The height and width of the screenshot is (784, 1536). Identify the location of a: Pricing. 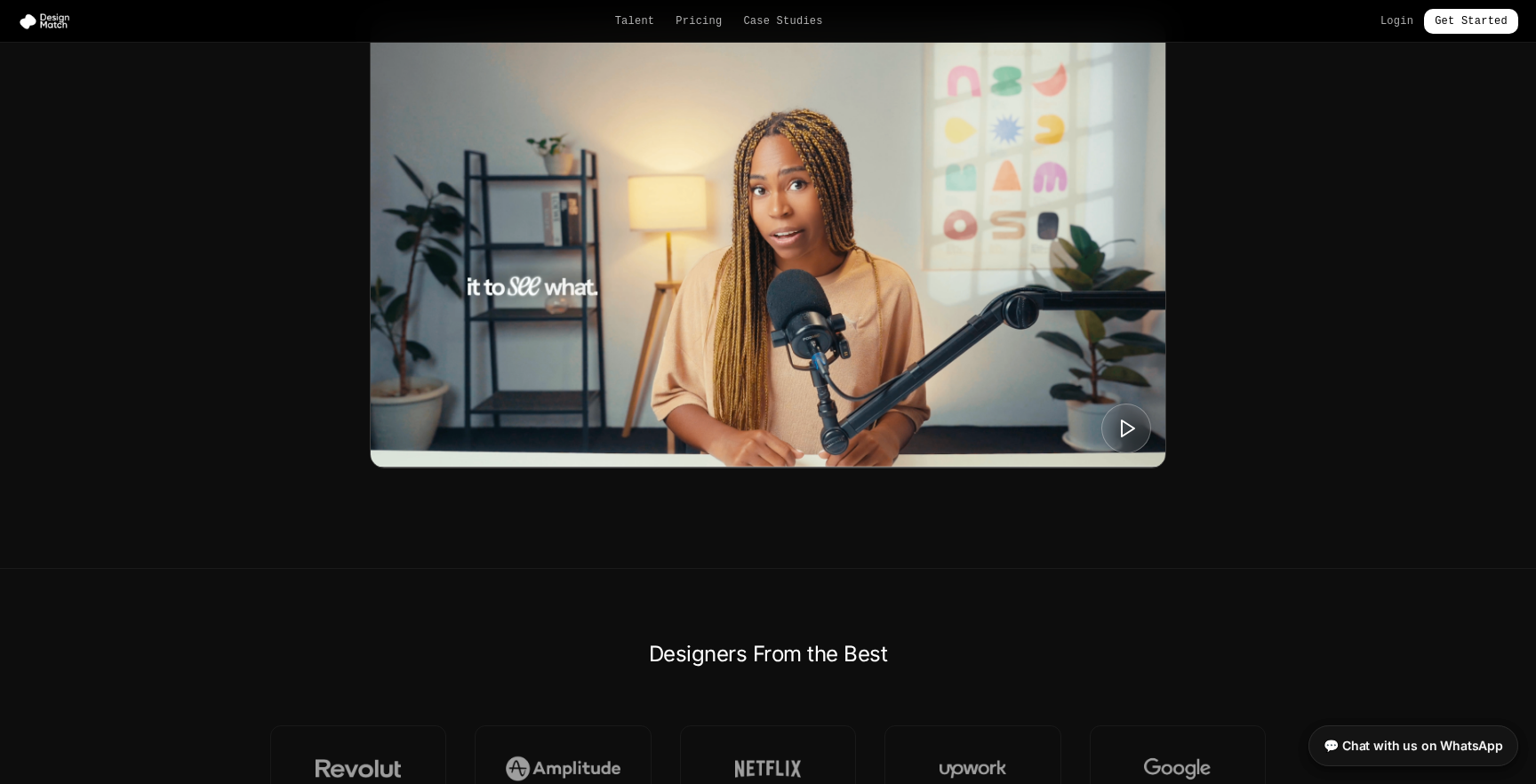
(698, 22).